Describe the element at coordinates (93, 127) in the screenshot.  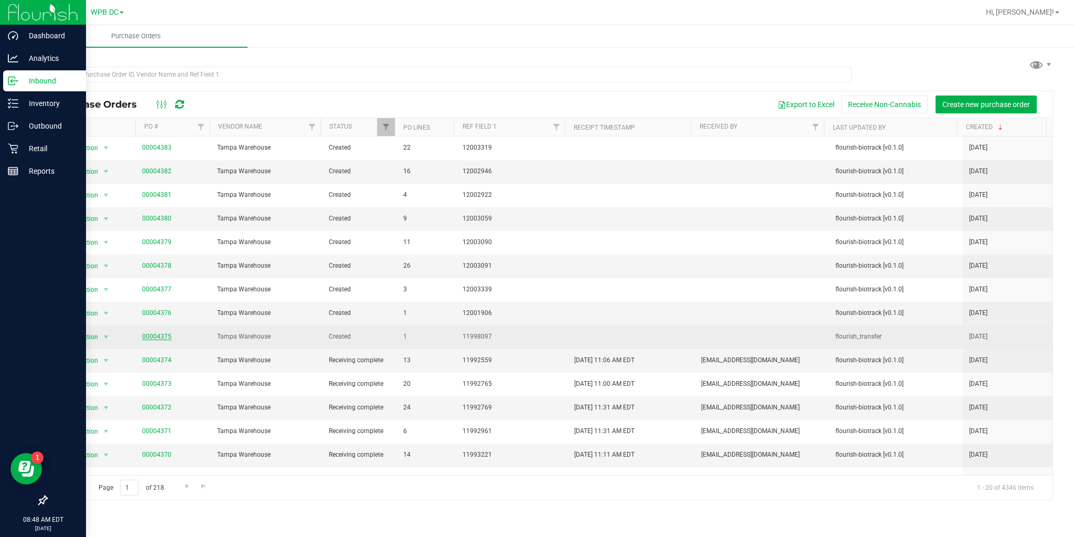
I see `div: Actions` at that location.